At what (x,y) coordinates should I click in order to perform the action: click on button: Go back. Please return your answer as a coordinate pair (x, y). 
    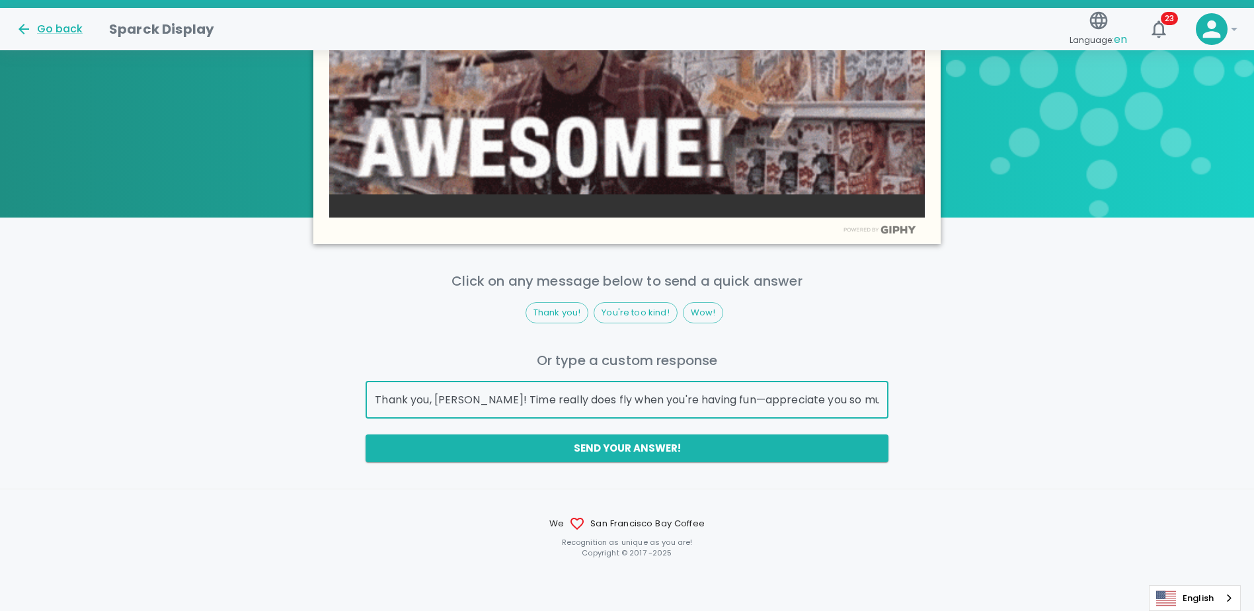
    Looking at the image, I should click on (49, 29).